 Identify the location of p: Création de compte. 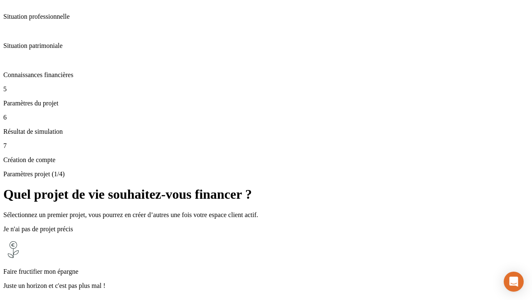
(266, 160).